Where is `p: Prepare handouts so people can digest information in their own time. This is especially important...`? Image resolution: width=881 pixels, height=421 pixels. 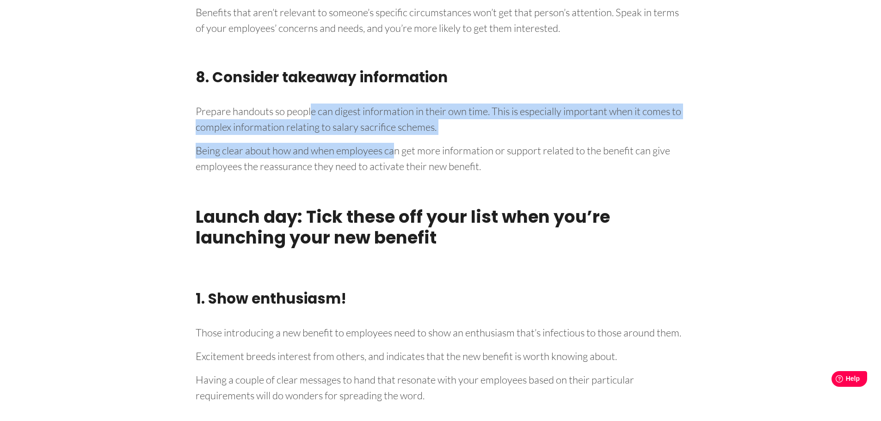
p: Prepare handouts so people can digest information in their own time. This is especially important... is located at coordinates (441, 118).